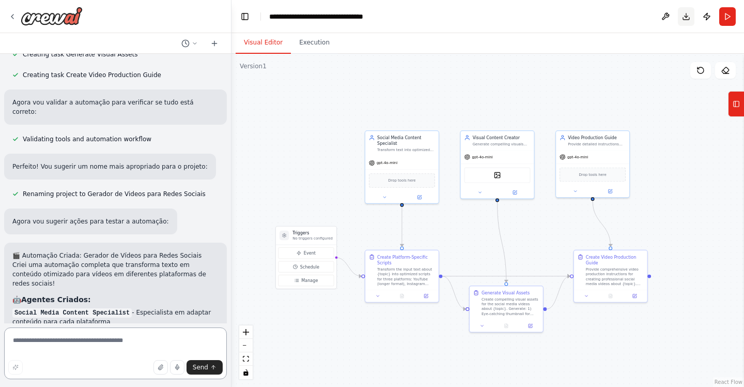 The width and height of the screenshot is (744, 387). Describe the element at coordinates (80, 54) in the screenshot. I see `span: Creating task Generate Visual Assets` at that location.